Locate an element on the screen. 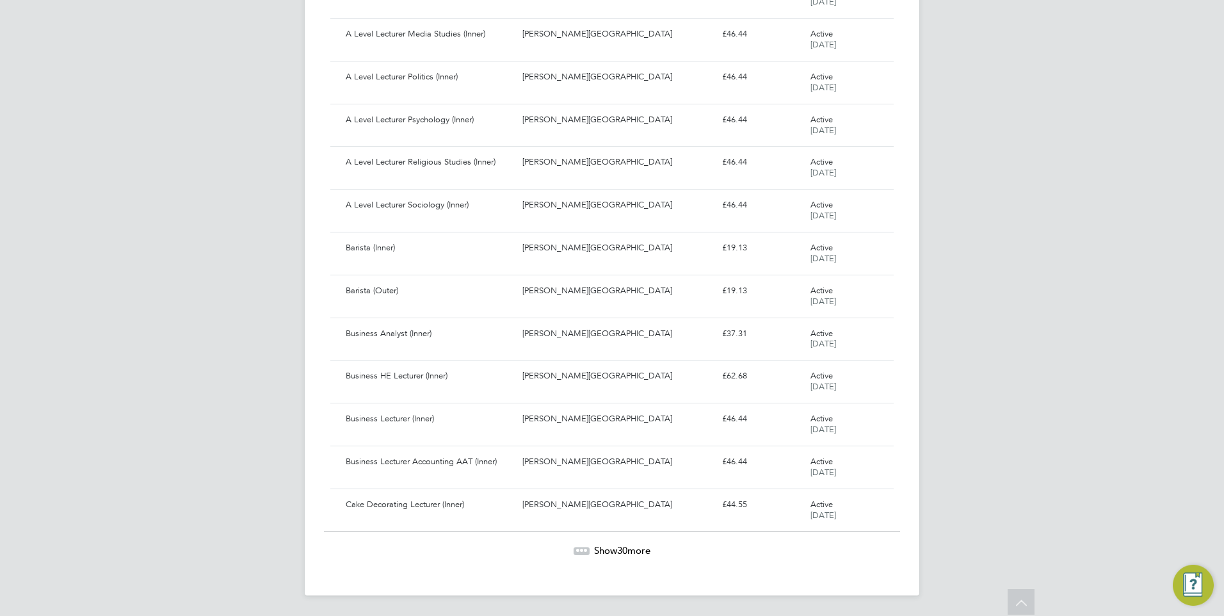  div: Cake Decorating Lecturer (Inner) is located at coordinates (429, 504).